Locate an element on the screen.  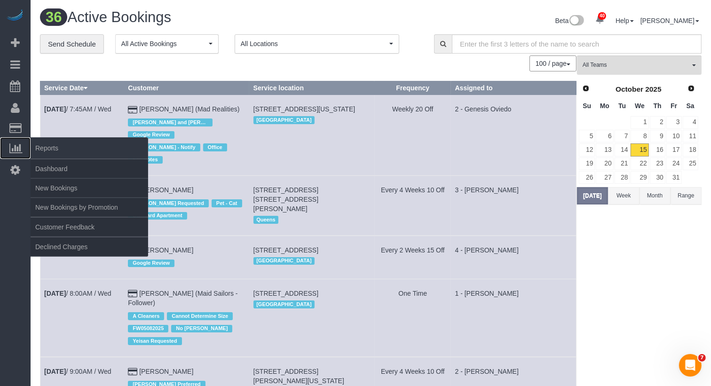
a: 27 is located at coordinates (604, 177).